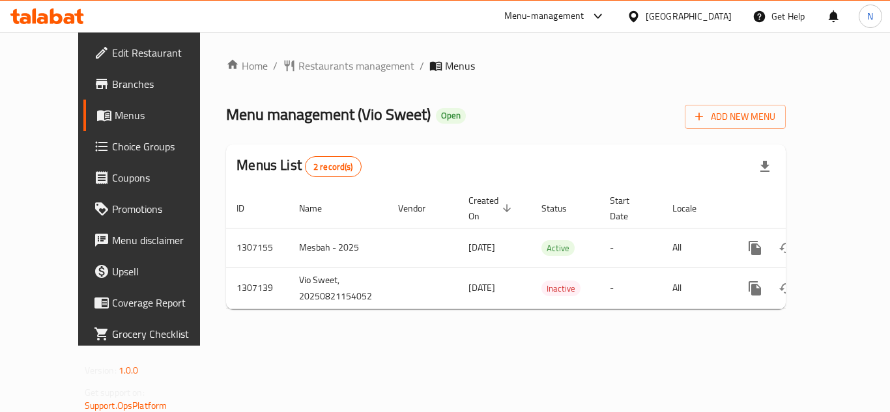 Image resolution: width=890 pixels, height=412 pixels. Describe the element at coordinates (492, 208) in the screenshot. I see `span: Created On` at that location.